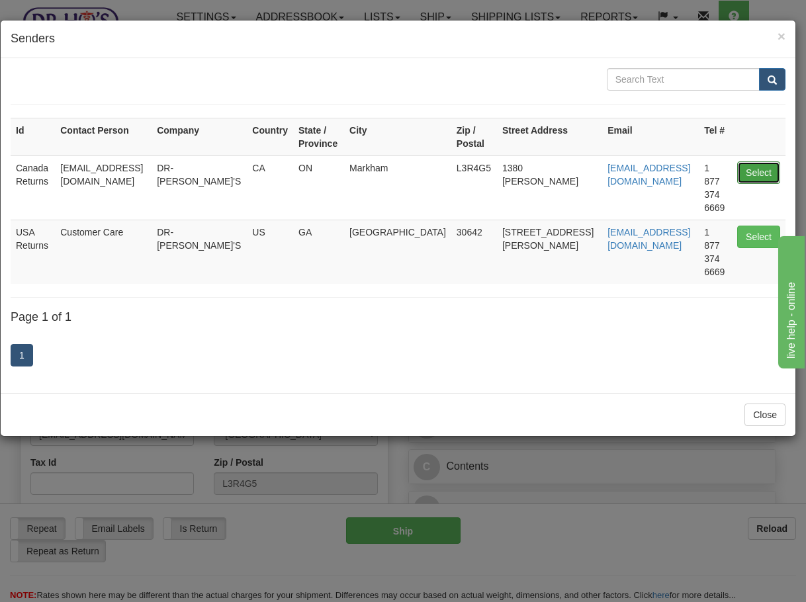 This screenshot has width=806, height=602. What do you see at coordinates (199, 136) in the screenshot?
I see `th: Company` at bounding box center [199, 136].